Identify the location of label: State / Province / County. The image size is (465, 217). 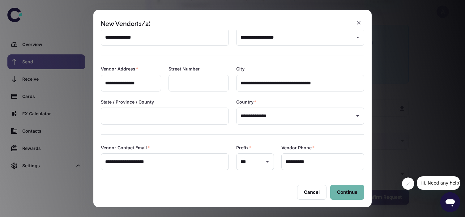
(127, 102).